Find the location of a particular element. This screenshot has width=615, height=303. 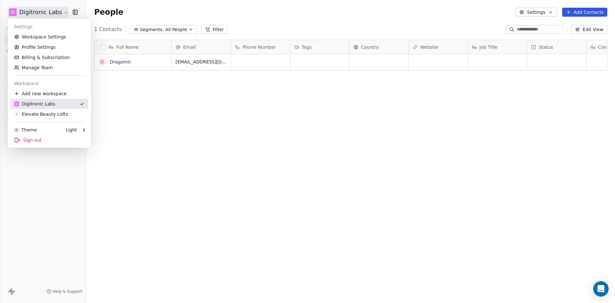

a: Manage Team is located at coordinates (49, 68).